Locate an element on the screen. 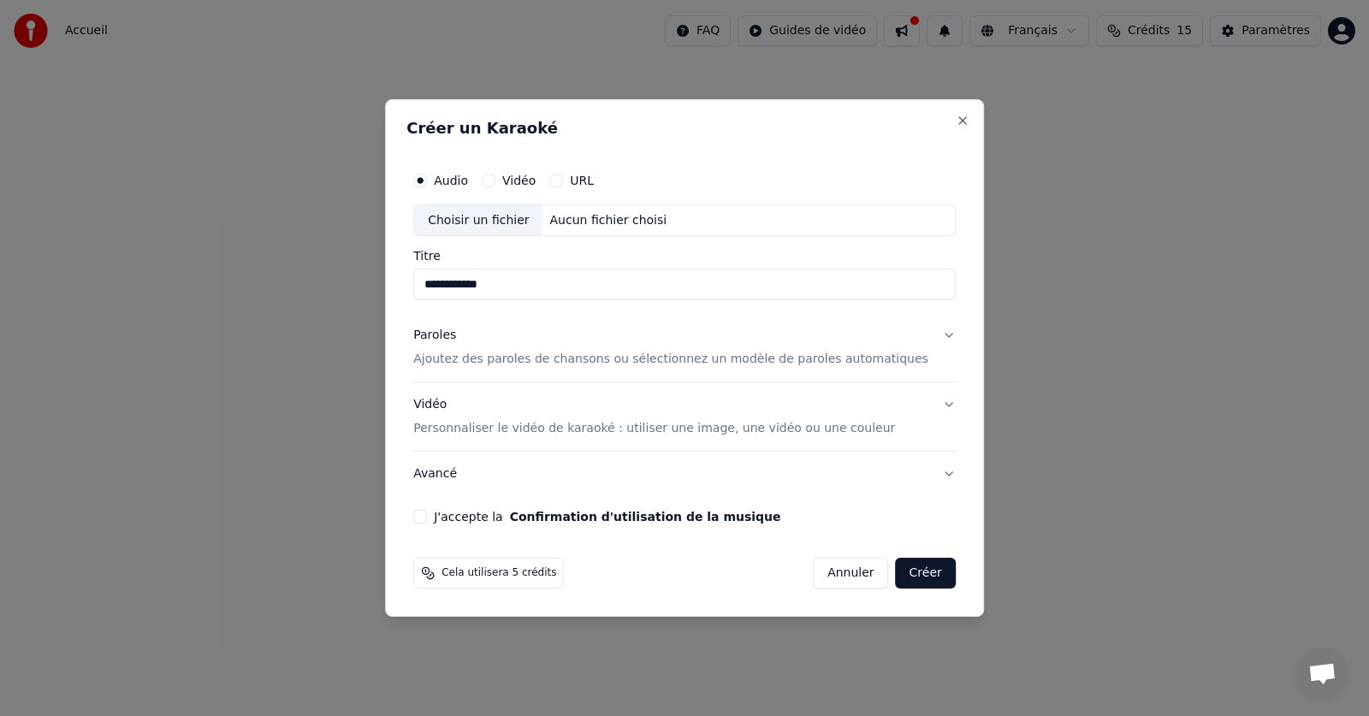 Image resolution: width=1369 pixels, height=716 pixels. span: Cela utilisera 5 crédits is located at coordinates (499, 573).